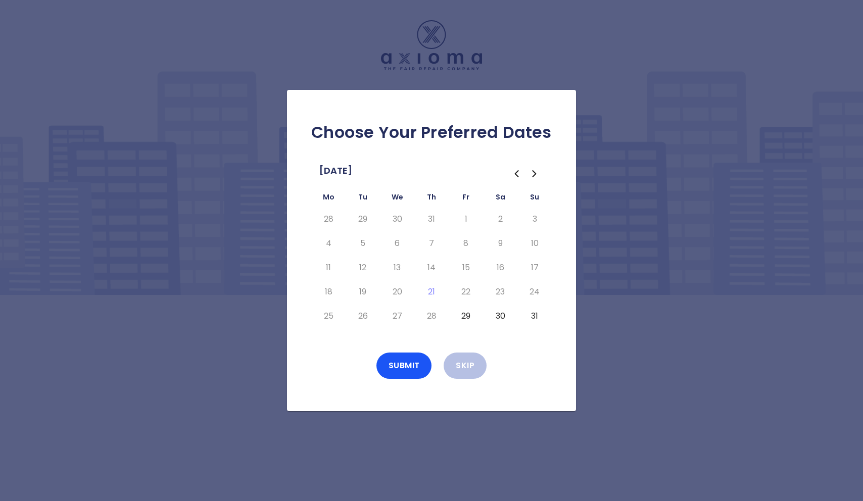 The width and height of the screenshot is (863, 501). Describe the element at coordinates (397, 316) in the screenshot. I see `button: Wednesday, August 27th, 2025` at that location.